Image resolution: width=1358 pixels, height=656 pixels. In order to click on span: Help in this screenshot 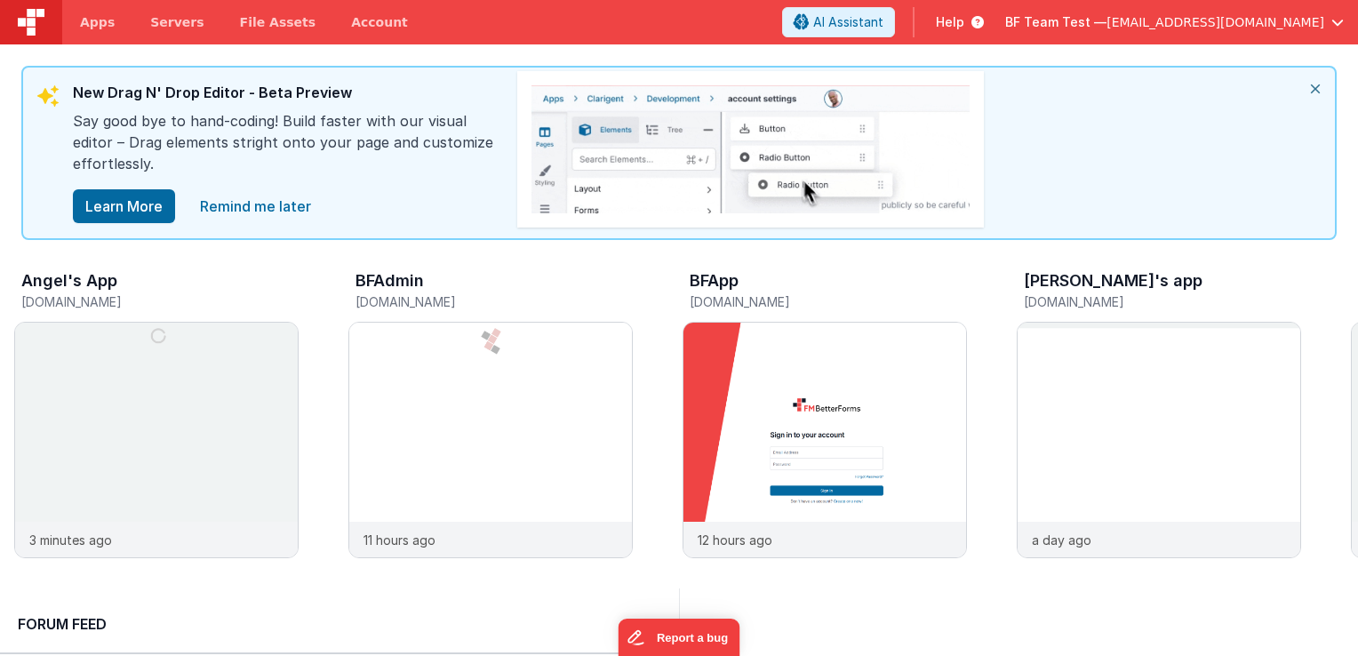, I will do `click(950, 22)`.